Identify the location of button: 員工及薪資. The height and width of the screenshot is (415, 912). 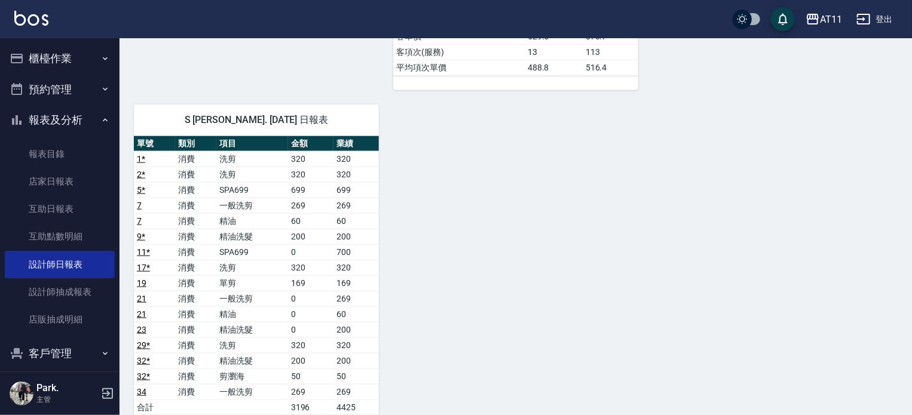
(60, 385).